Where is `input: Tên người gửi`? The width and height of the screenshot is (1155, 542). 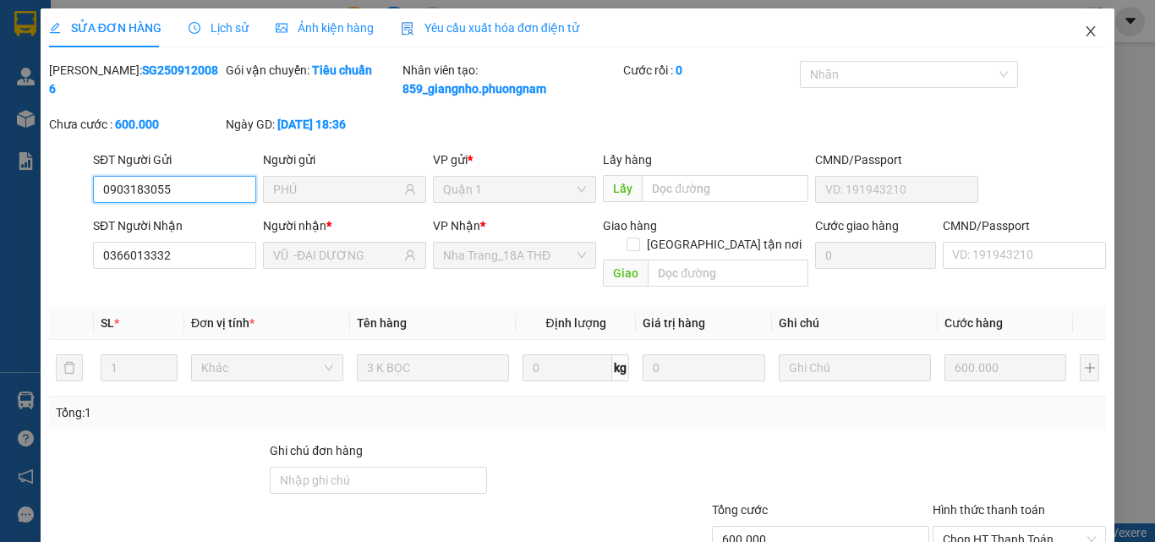
input: Tên người gửi is located at coordinates (337, 189).